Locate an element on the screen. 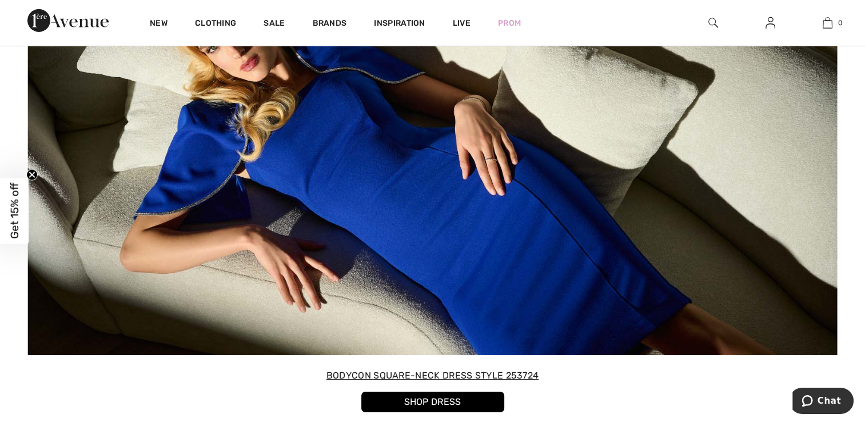  img: My Bag is located at coordinates (827, 23).